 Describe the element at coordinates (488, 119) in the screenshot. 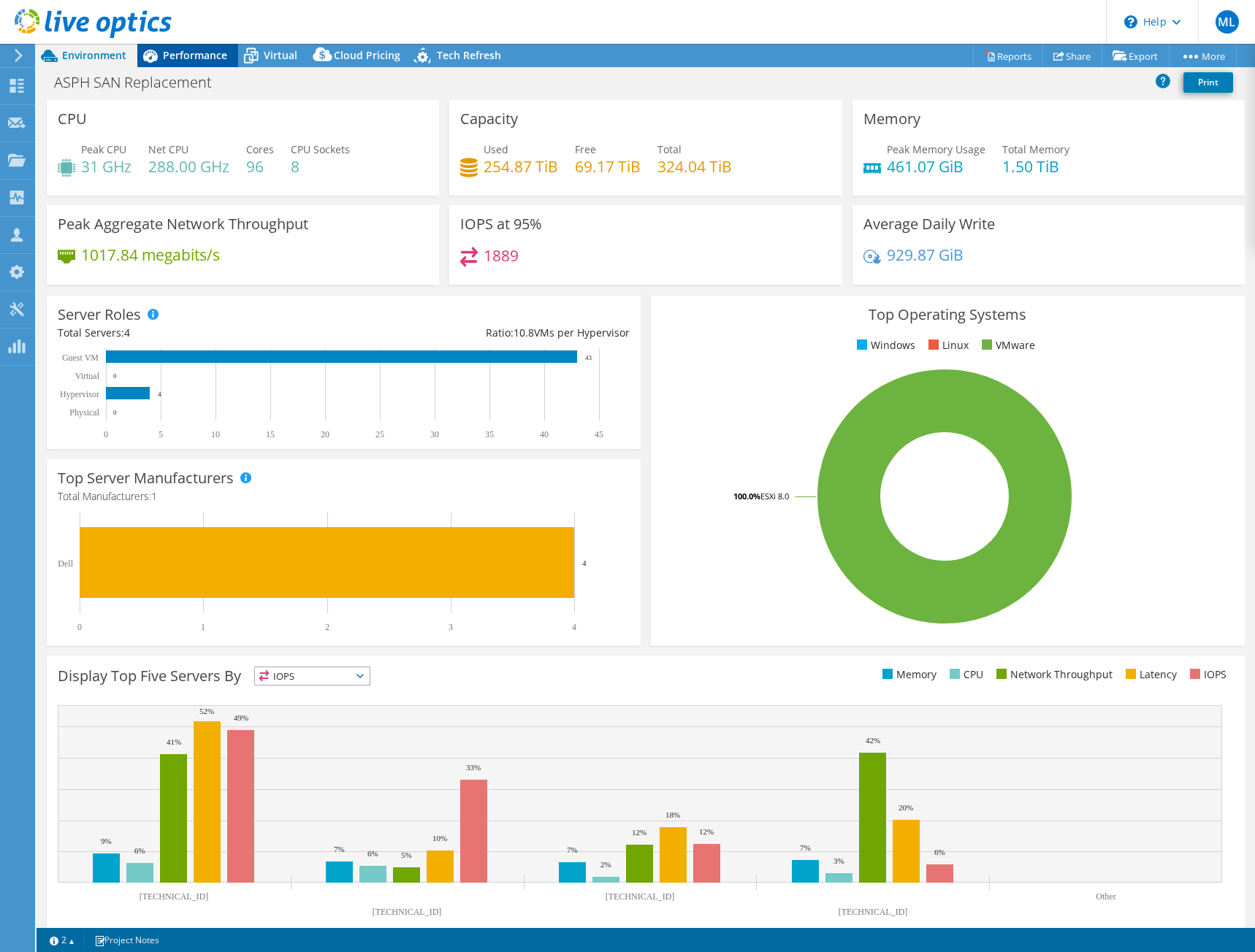

I see `h3: Capacity` at that location.